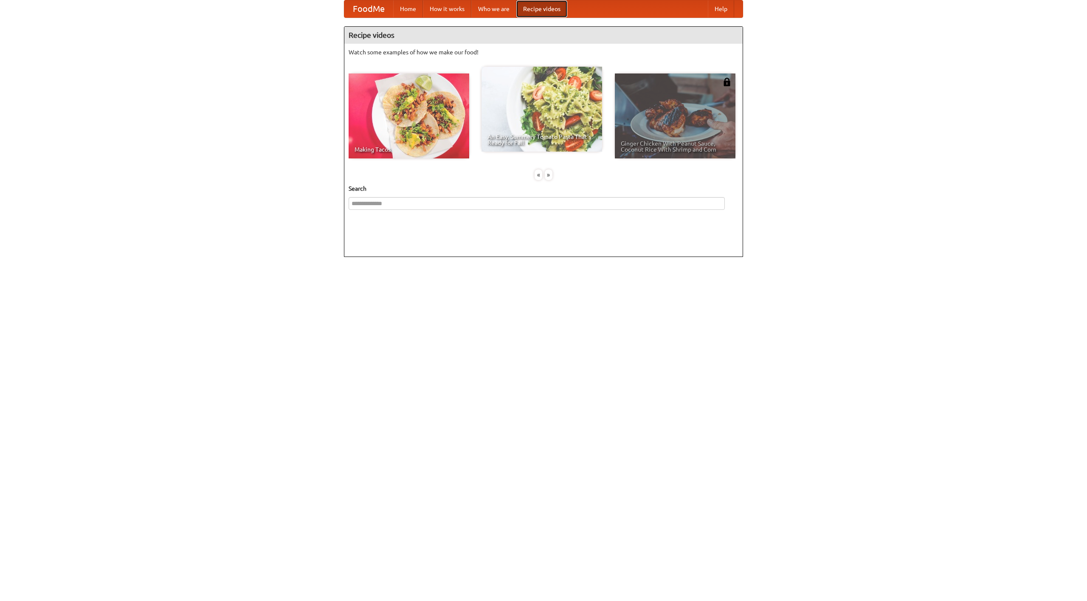 Image resolution: width=1087 pixels, height=601 pixels. I want to click on a: Home, so click(408, 9).